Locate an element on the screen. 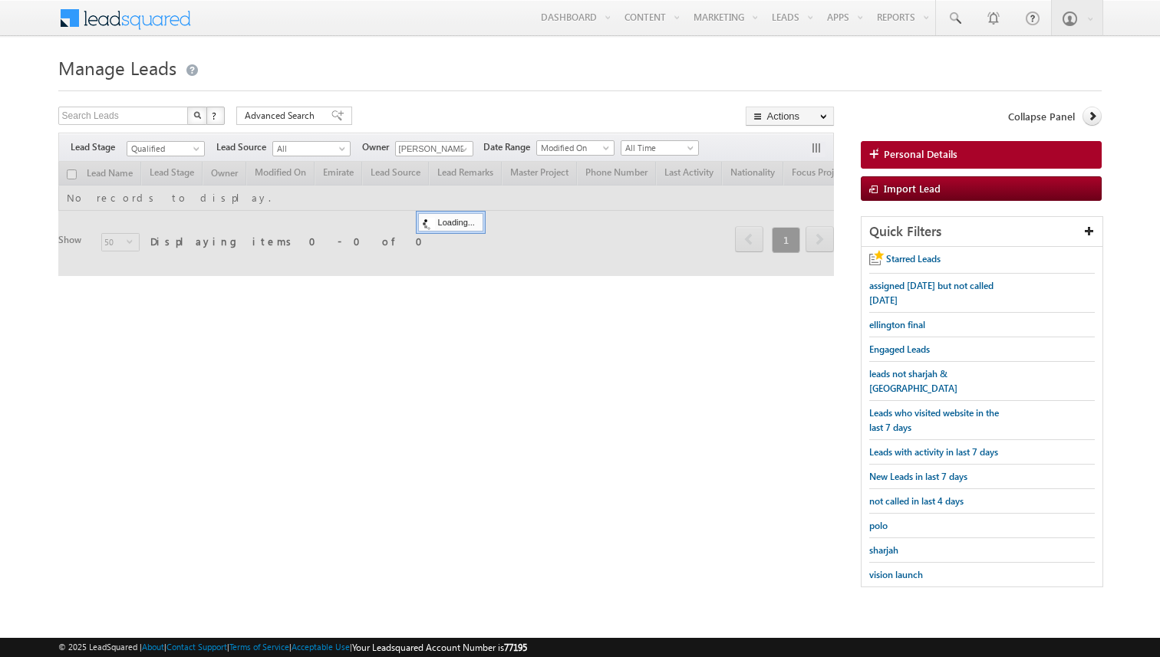  span: sharjah is located at coordinates (884, 550).